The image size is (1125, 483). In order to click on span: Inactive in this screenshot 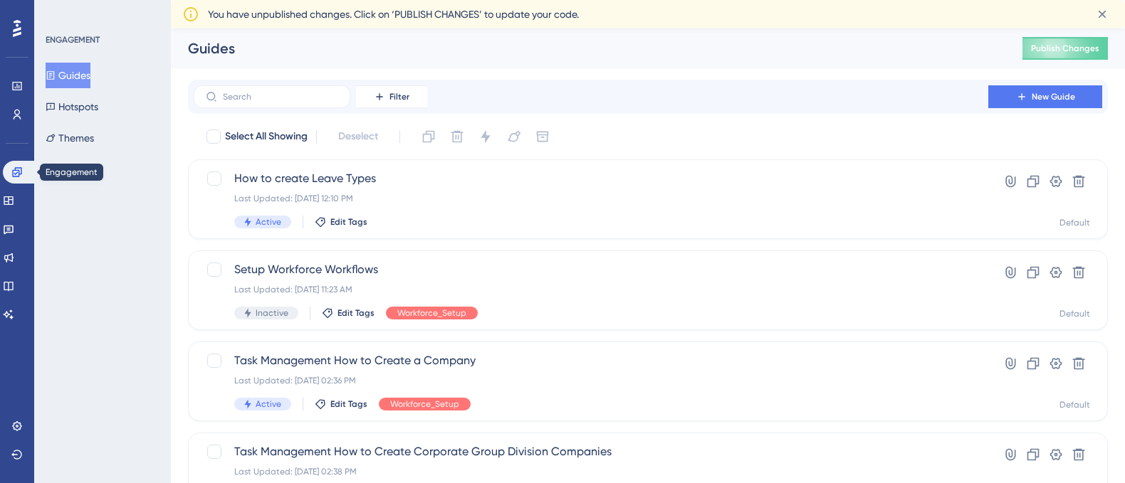, I will do `click(272, 313)`.